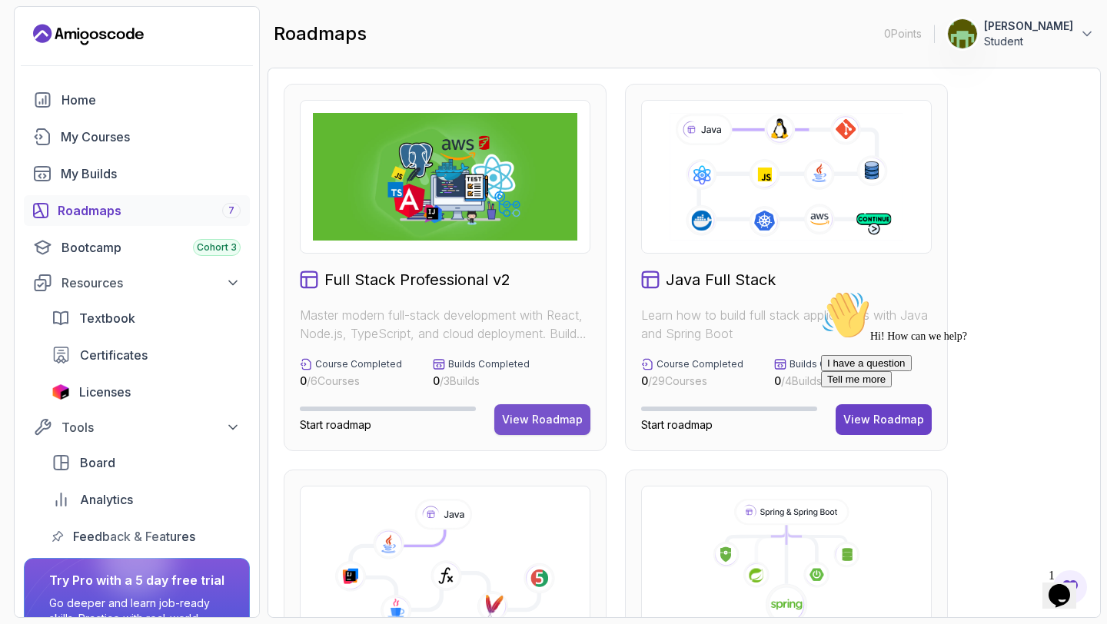  I want to click on a: builds, so click(137, 174).